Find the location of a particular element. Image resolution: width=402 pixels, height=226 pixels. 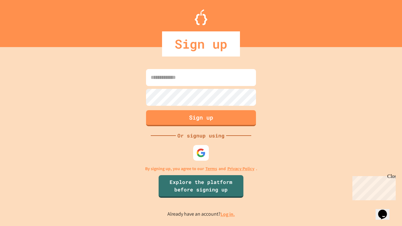

a: Log in. is located at coordinates (228, 214).